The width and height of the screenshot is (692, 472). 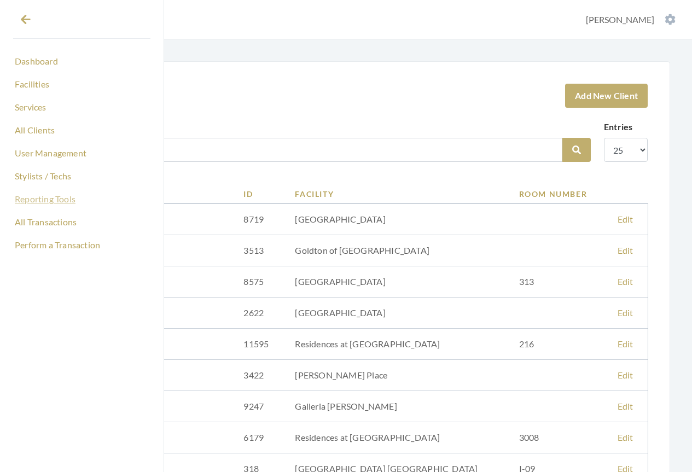 I want to click on td: 11595, so click(x=258, y=344).